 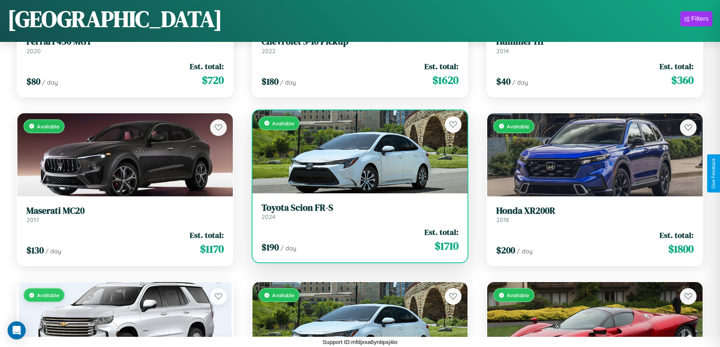 What do you see at coordinates (714, 174) in the screenshot?
I see `div: Give Feedback` at bounding box center [714, 174].